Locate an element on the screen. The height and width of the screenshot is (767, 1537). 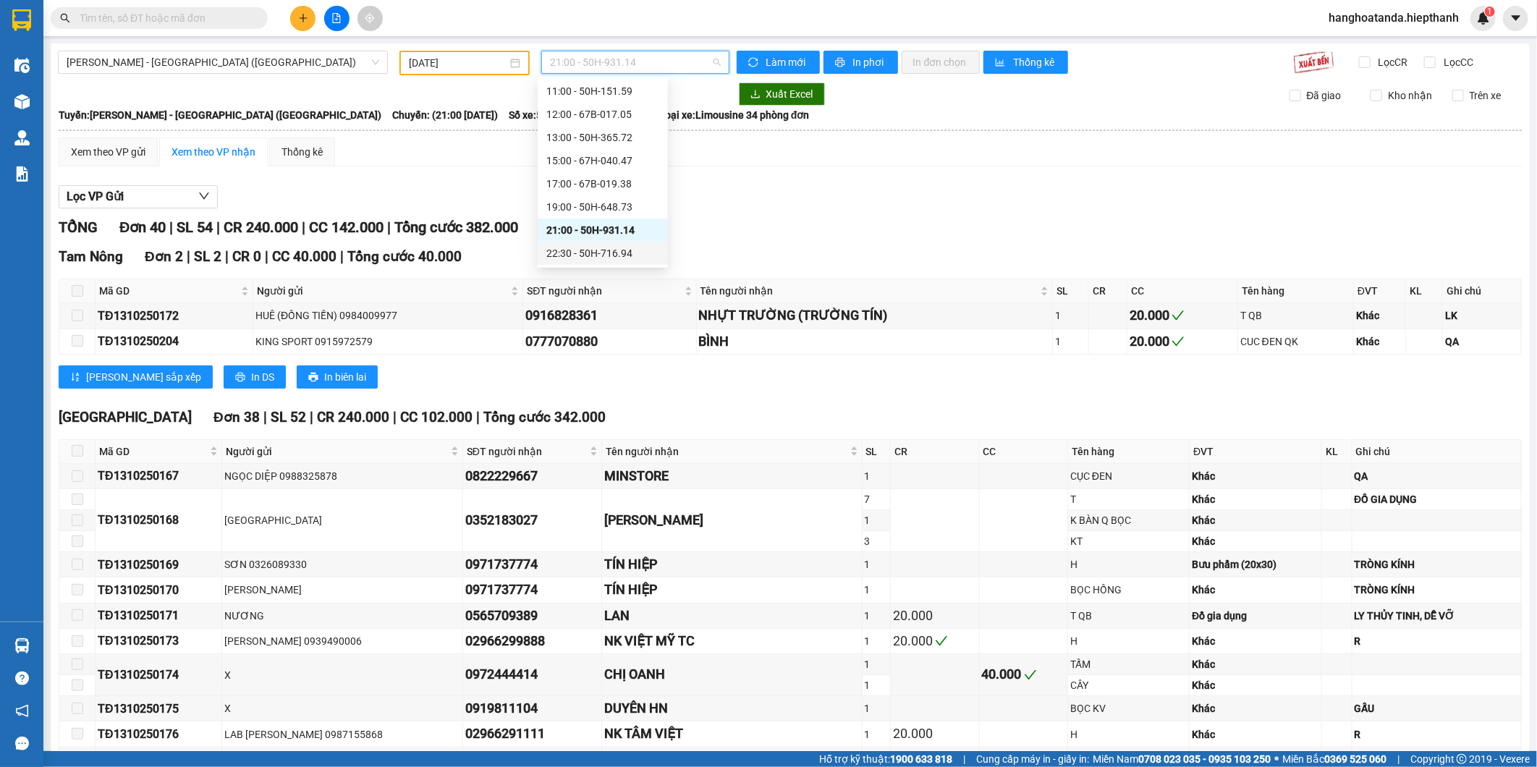
div: TRÒNG KÍNH is located at coordinates (1436, 590).